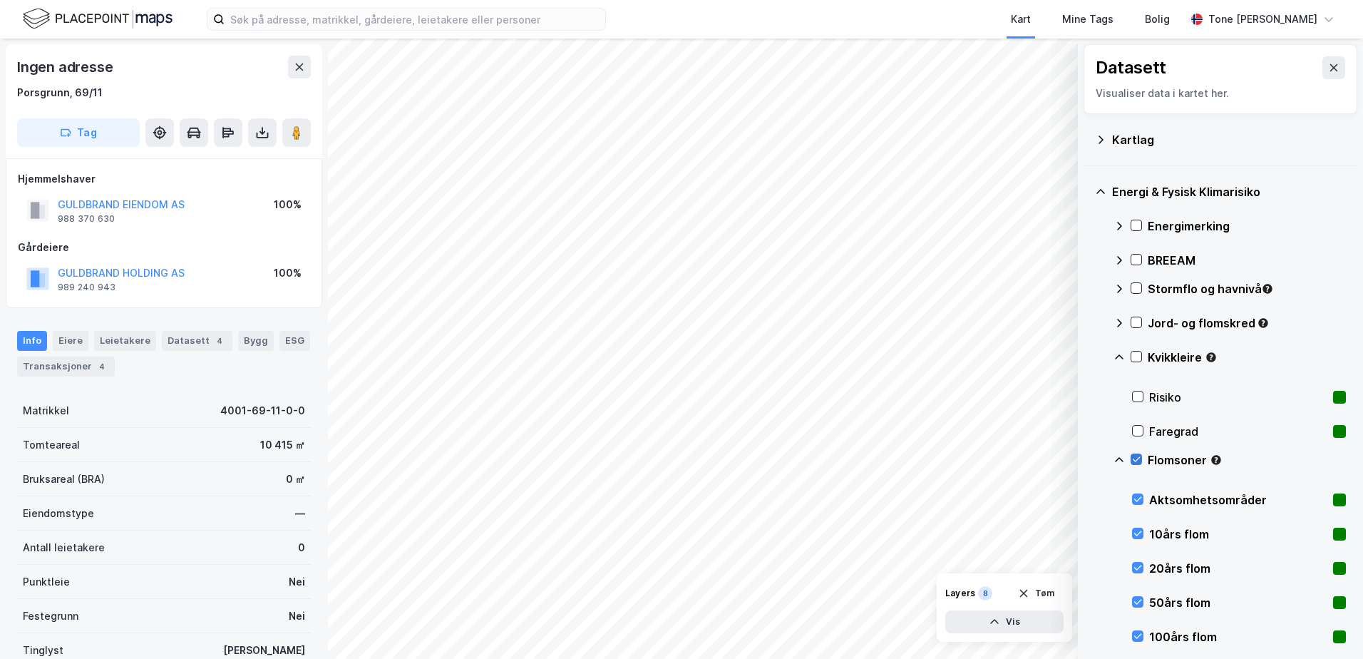 The height and width of the screenshot is (659, 1363). I want to click on div: Flomsoner, so click(1247, 460).